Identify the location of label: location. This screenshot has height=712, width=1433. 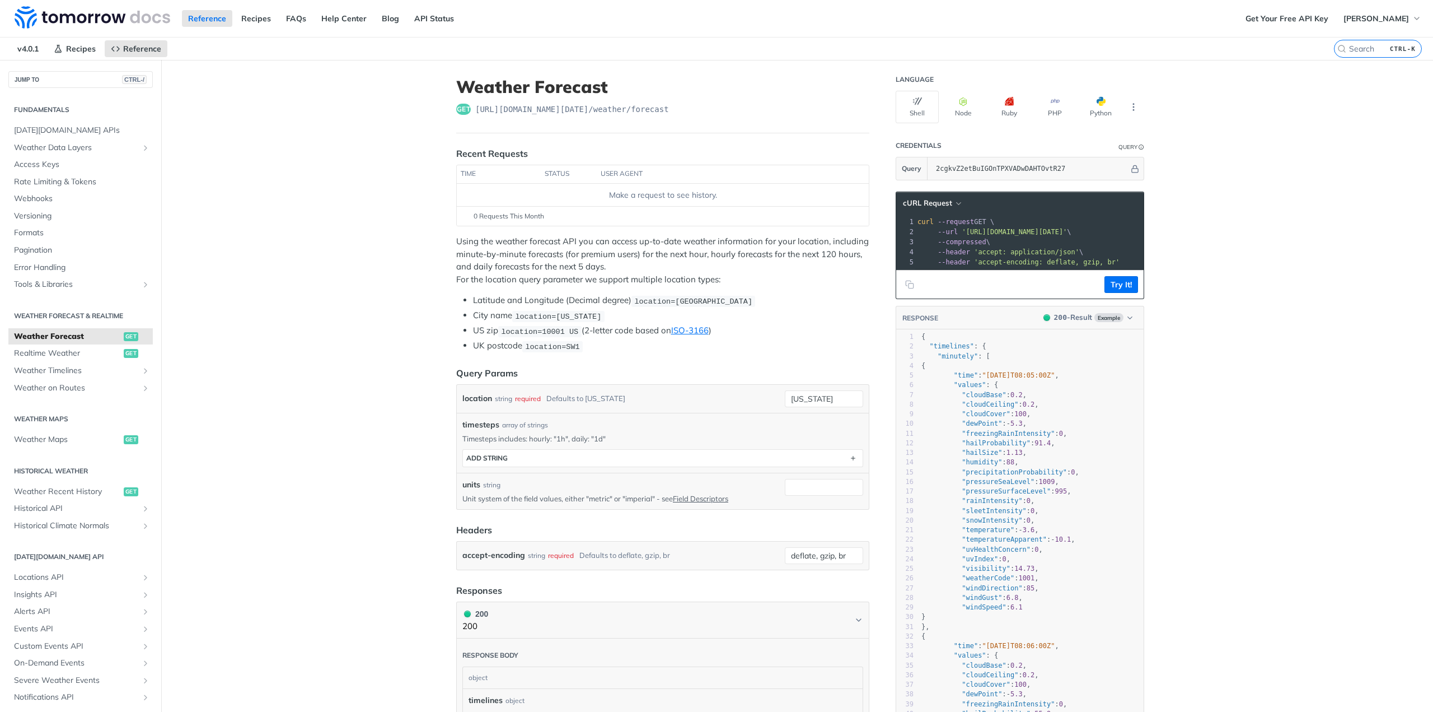
(477, 398).